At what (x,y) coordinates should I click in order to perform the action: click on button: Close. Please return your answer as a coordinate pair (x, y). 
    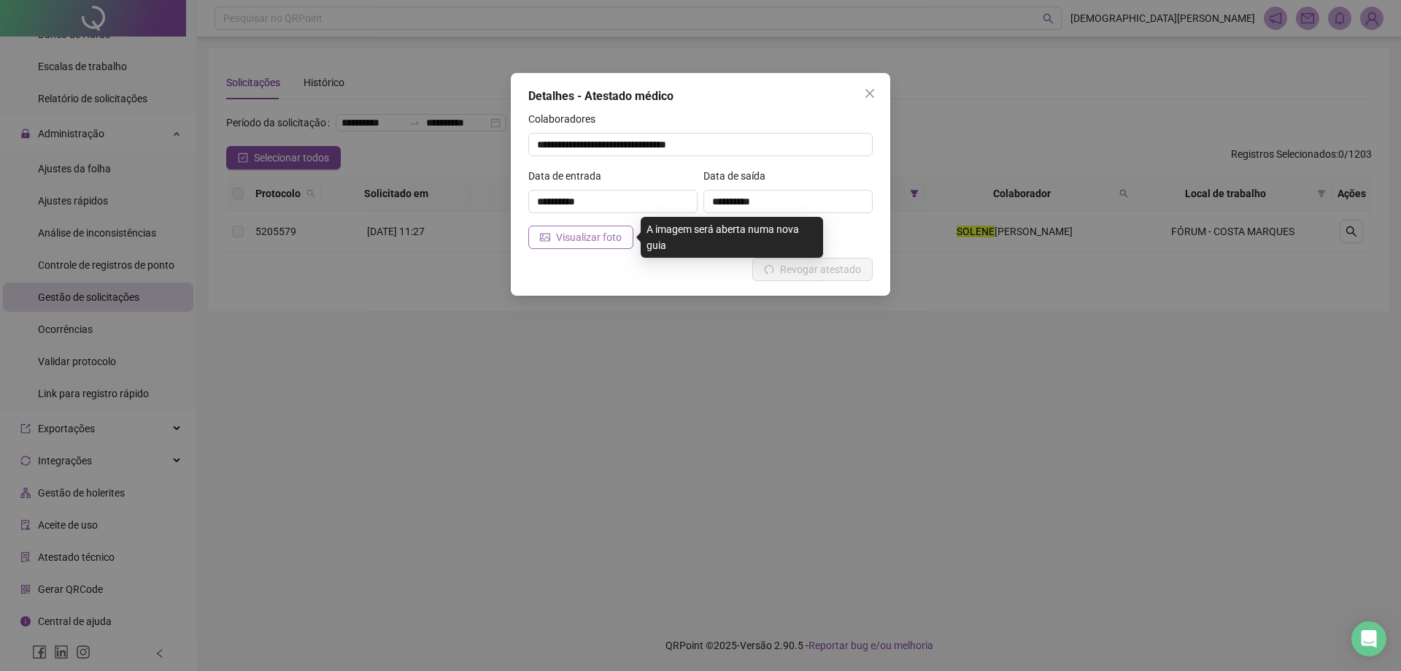
    Looking at the image, I should click on (870, 93).